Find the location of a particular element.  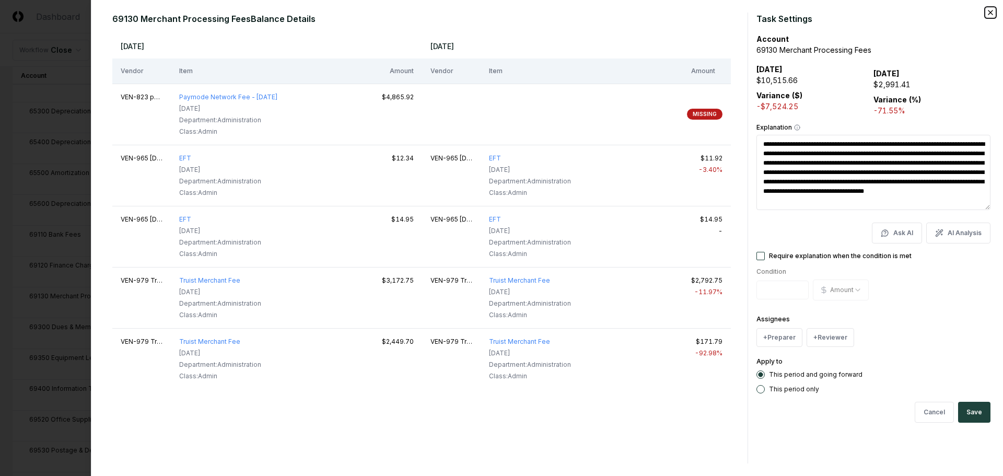

span: -92.98 % is located at coordinates (708, 353).